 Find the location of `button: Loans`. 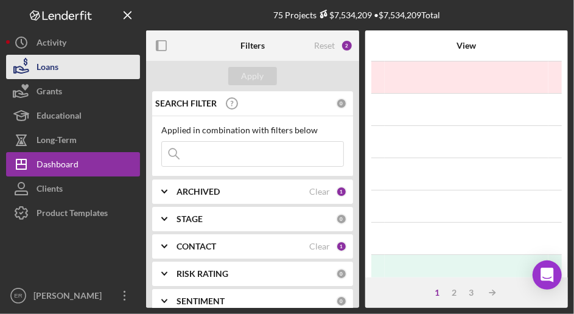

button: Loans is located at coordinates (73, 67).